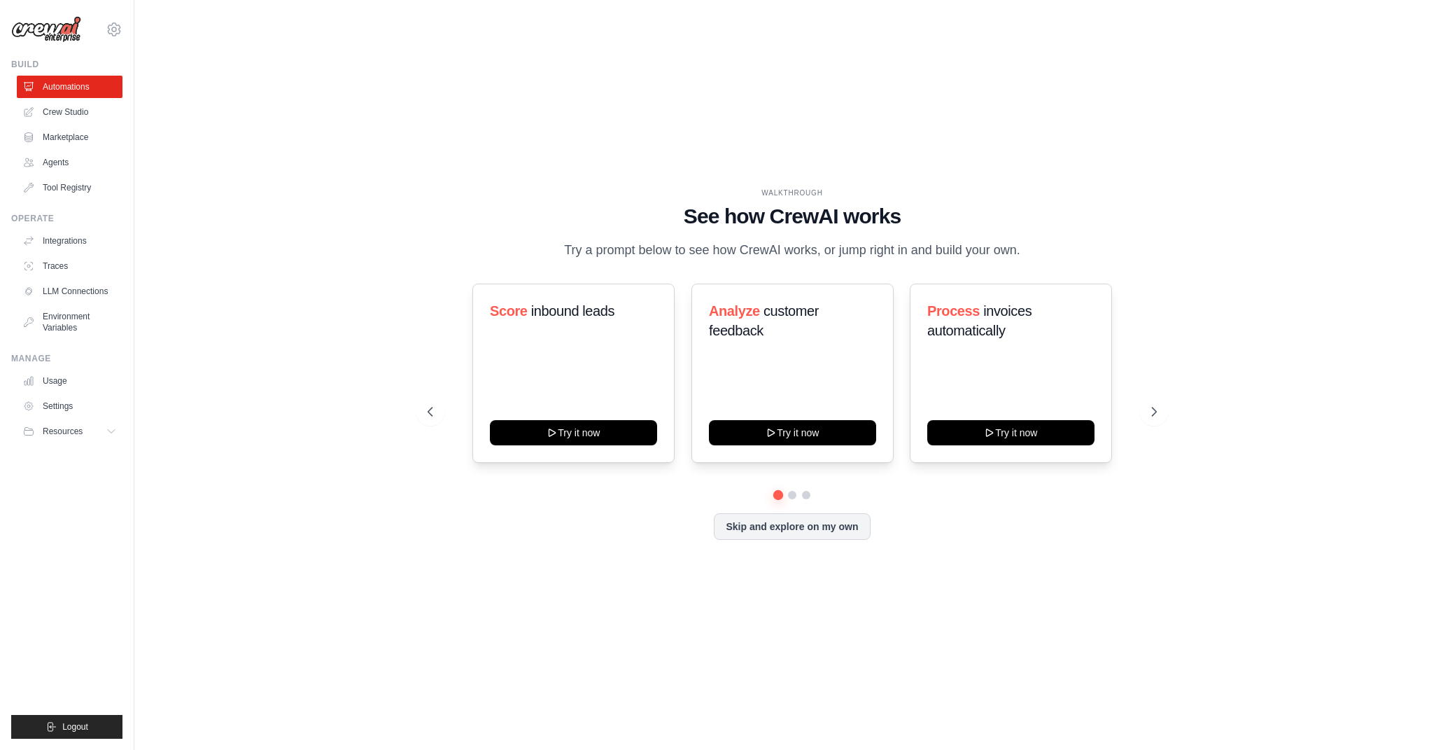  Describe the element at coordinates (62, 431) in the screenshot. I see `span: Resources` at that location.